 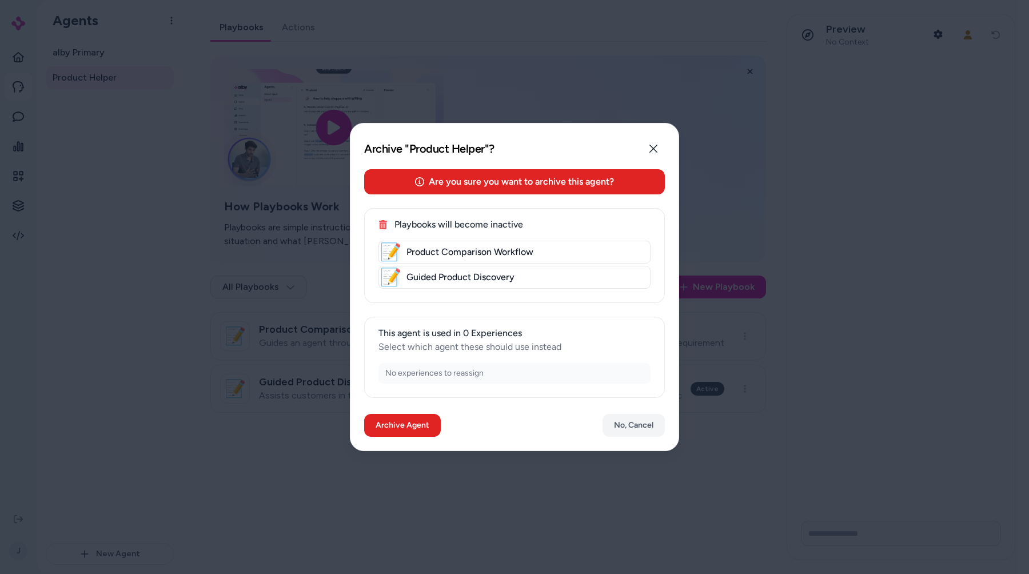 I want to click on p: Playbooks will become inactive, so click(x=515, y=225).